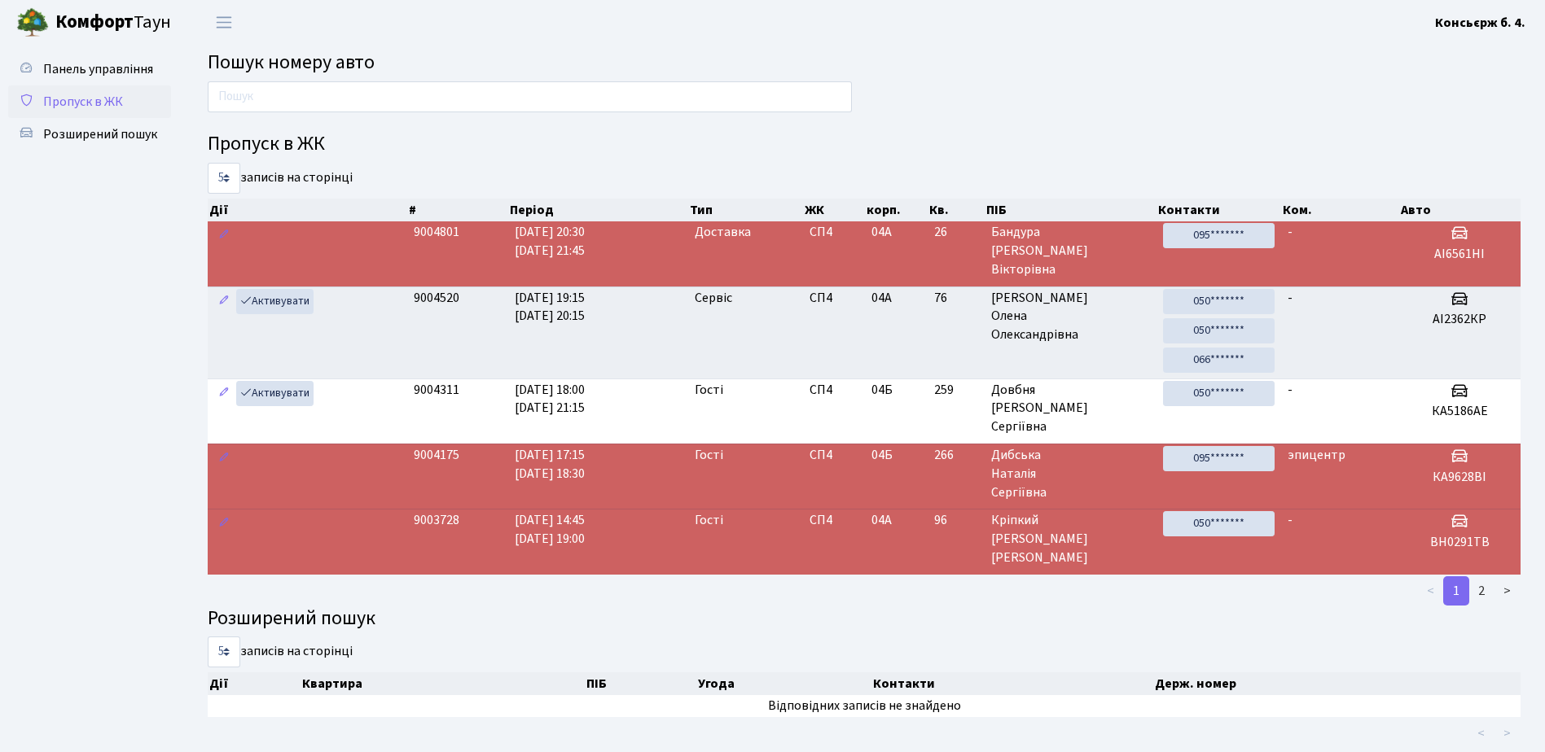 Image resolution: width=1545 pixels, height=752 pixels. I want to click on th: Тип, so click(745, 210).